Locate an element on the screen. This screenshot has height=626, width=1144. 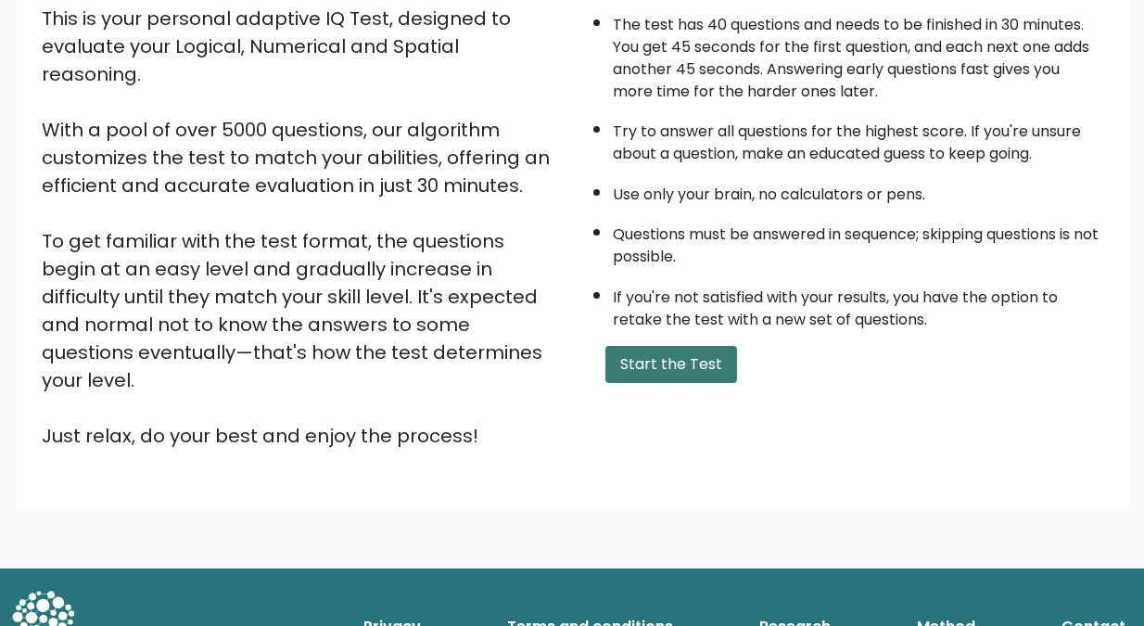
li: Use only your brain, no calculators or pens. is located at coordinates (857, 190).